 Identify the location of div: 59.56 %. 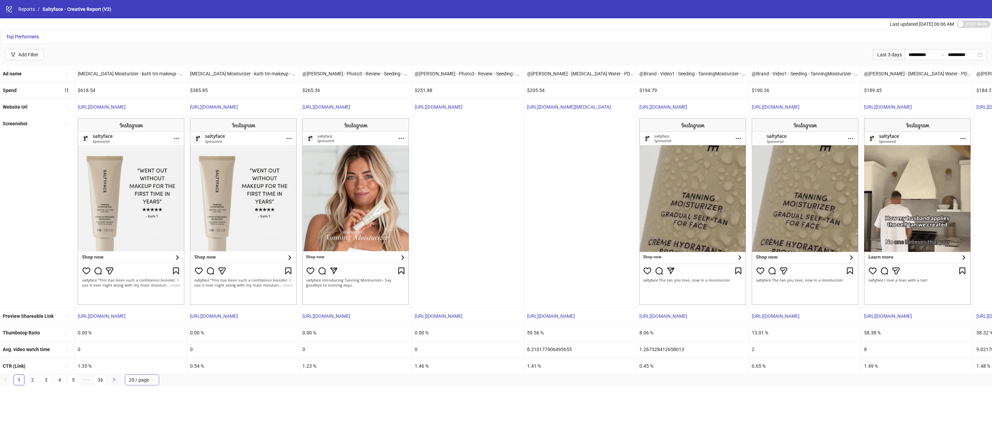
(580, 333).